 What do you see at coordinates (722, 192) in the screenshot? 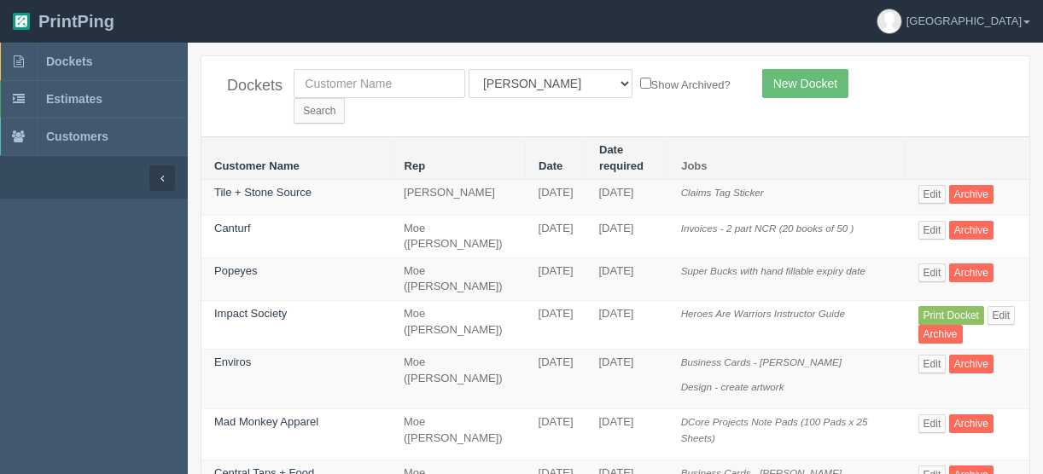
I see `i: Claims Tag Sticker` at bounding box center [722, 192].